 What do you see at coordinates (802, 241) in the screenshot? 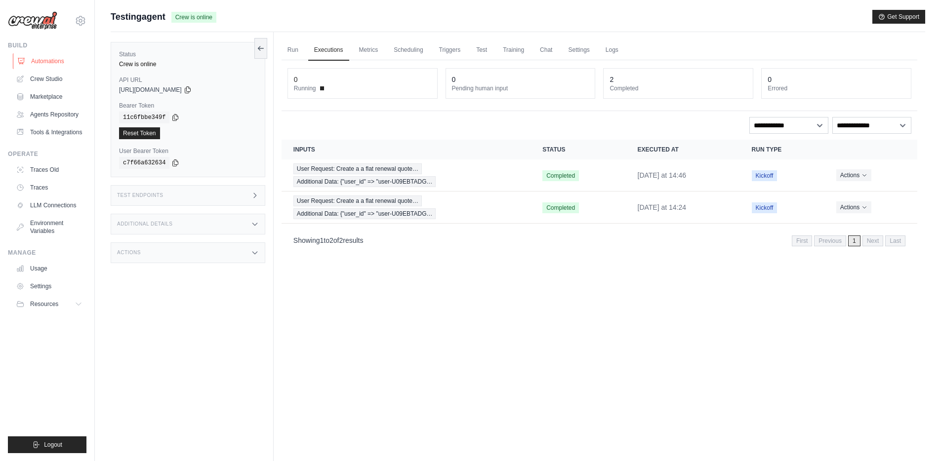
I see `span: First` at bounding box center [802, 241].